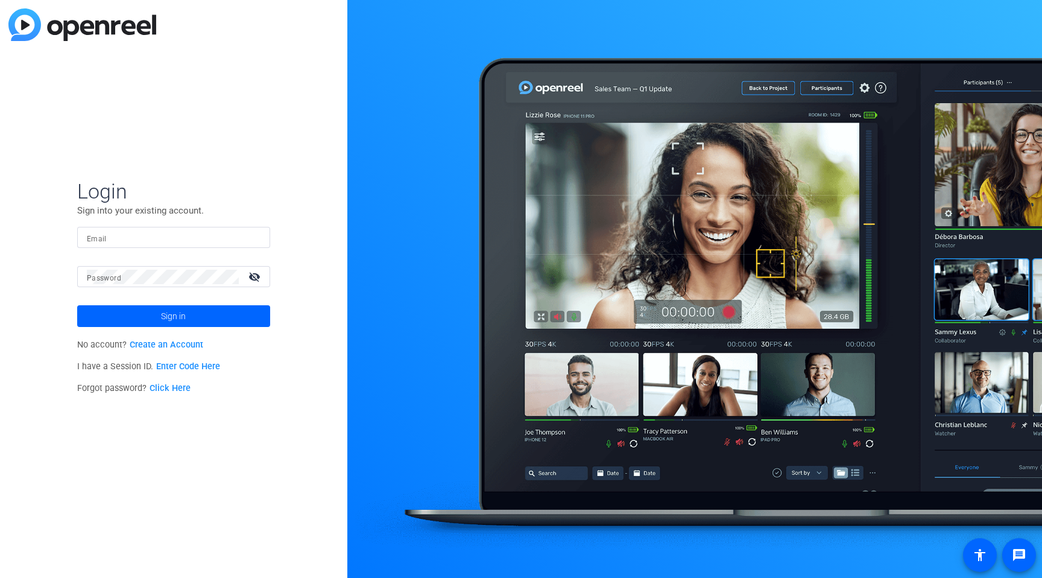  I want to click on mat-label: Email, so click(96, 239).